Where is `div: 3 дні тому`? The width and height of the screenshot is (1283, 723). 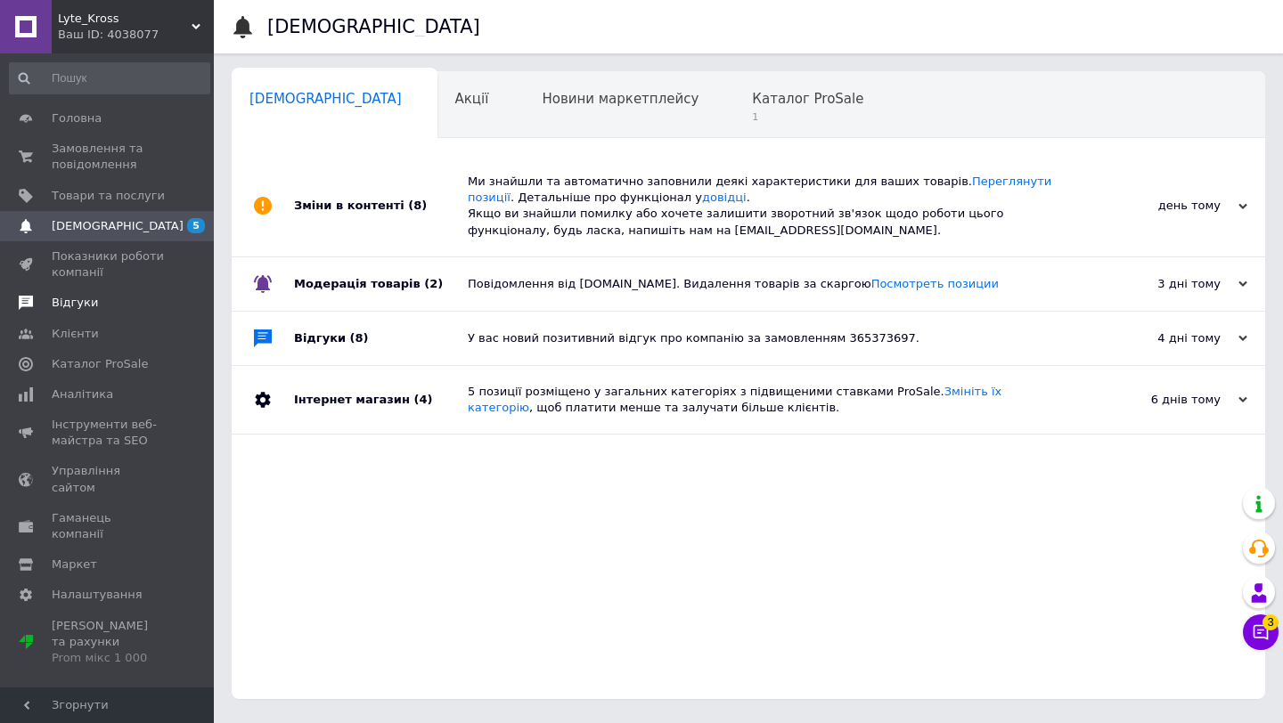
div: 3 дні тому is located at coordinates (1158, 284).